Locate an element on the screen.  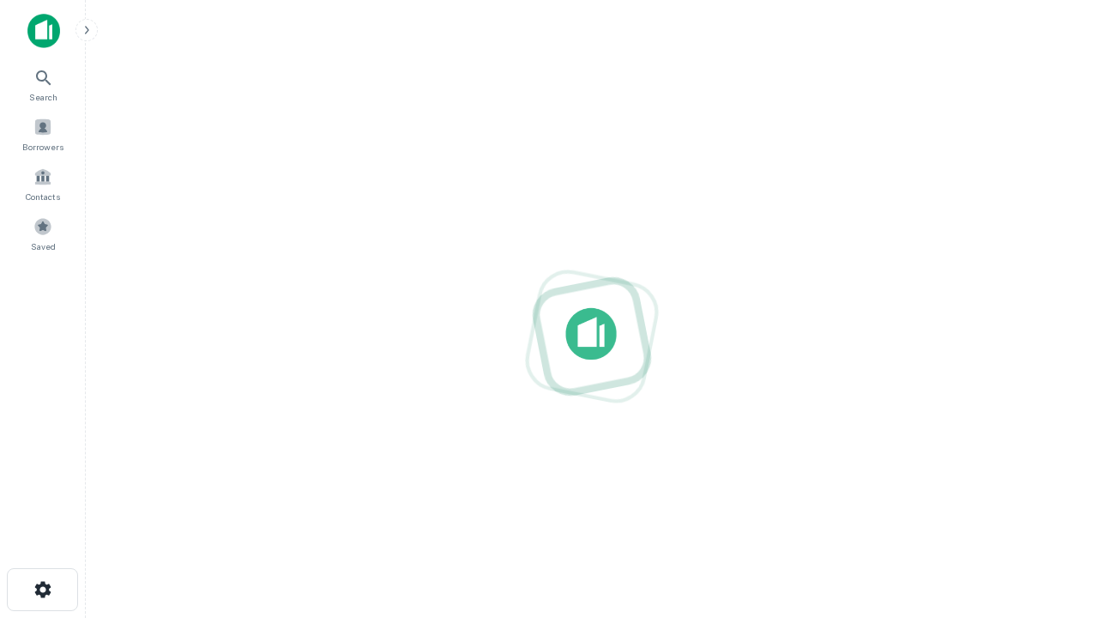
span: Contacts is located at coordinates (43, 196).